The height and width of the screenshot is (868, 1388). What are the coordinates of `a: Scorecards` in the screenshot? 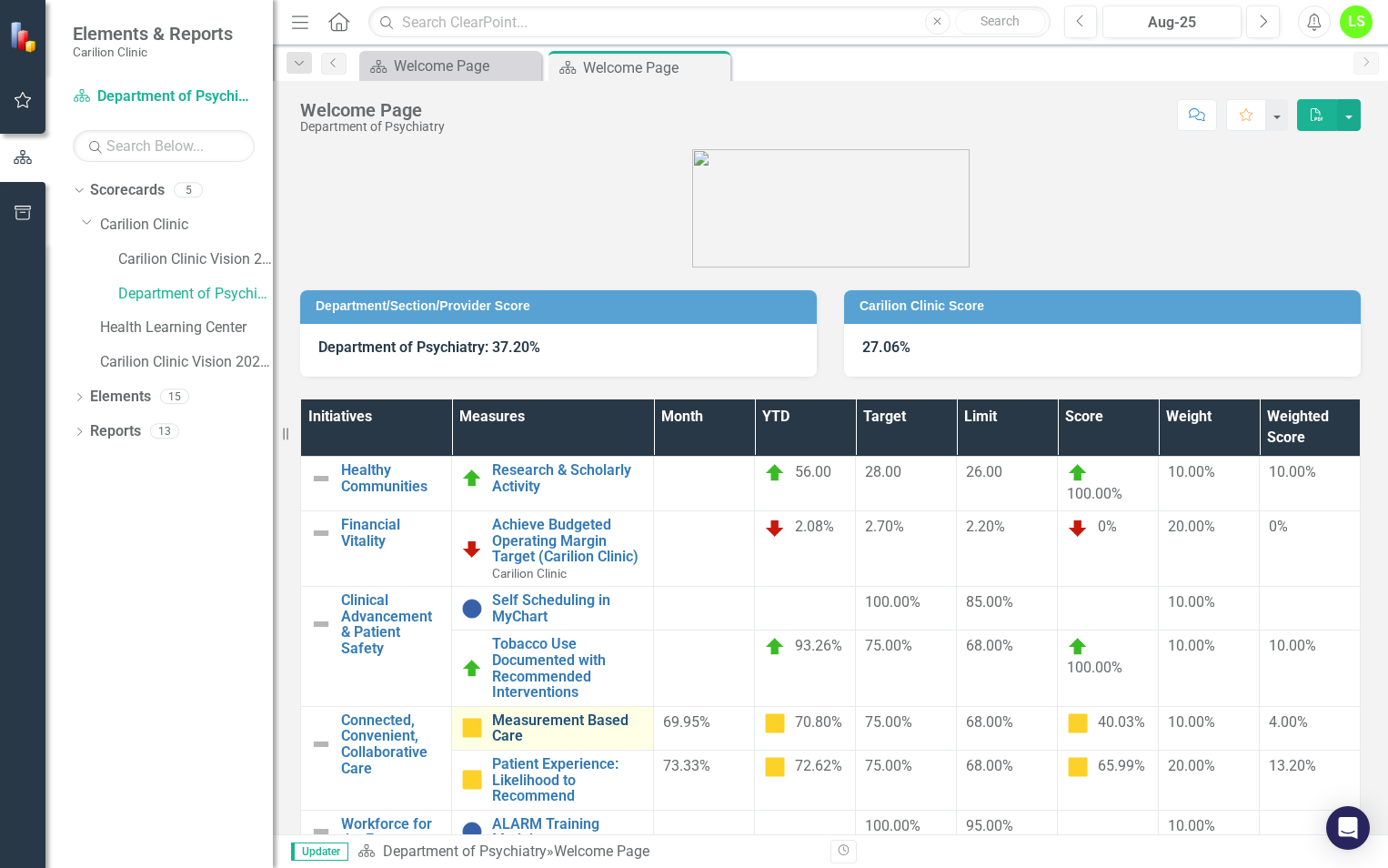 It's located at (127, 191).